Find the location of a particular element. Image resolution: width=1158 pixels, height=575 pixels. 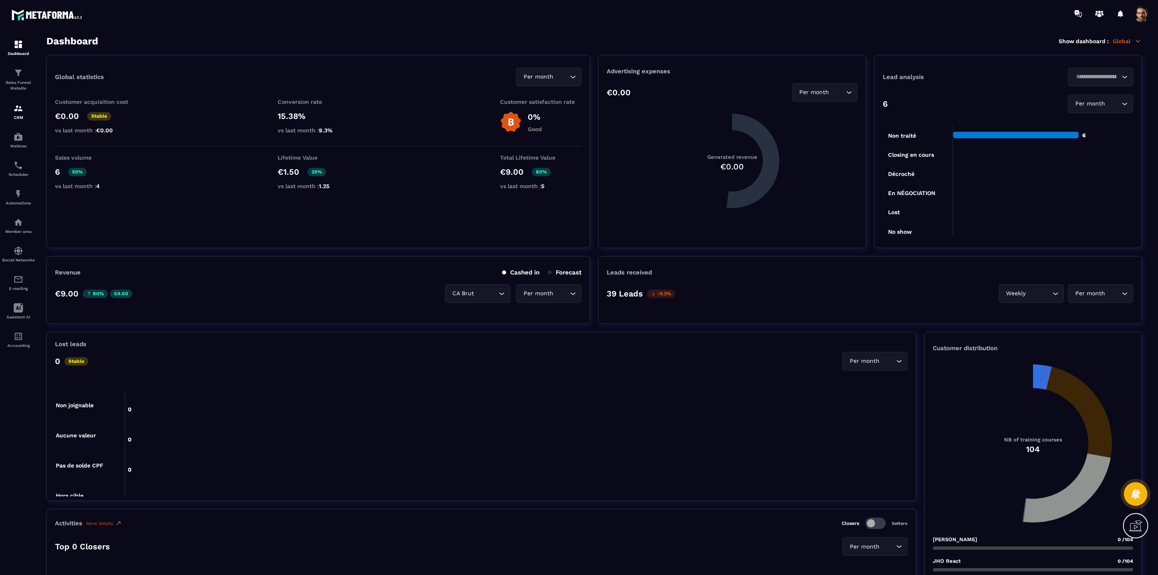

tspan: Closing en cours is located at coordinates (911, 155).